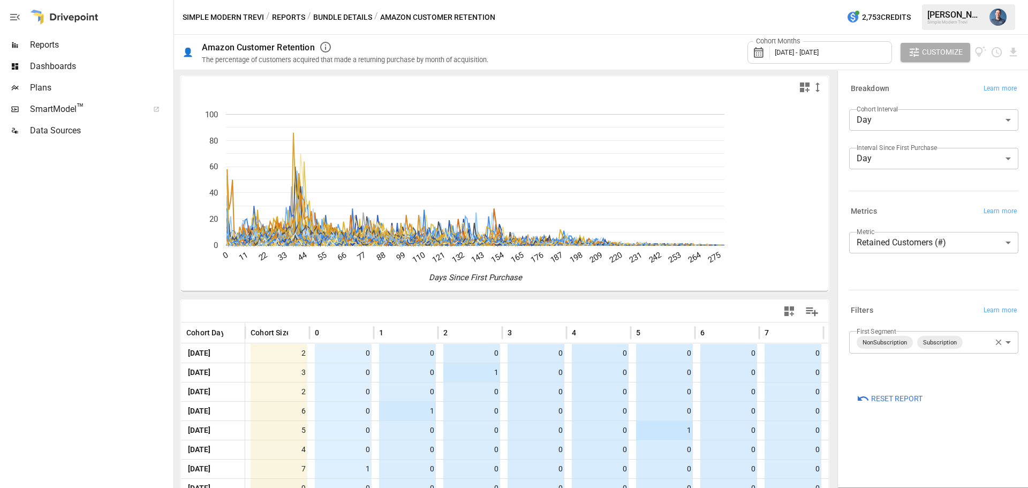  I want to click on label: Cohort Interval, so click(877, 109).